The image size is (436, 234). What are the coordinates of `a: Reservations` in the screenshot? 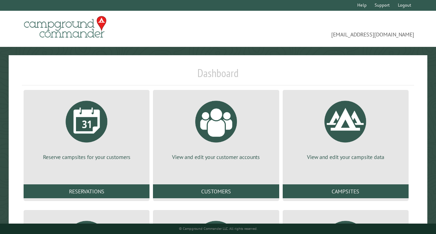 It's located at (86, 191).